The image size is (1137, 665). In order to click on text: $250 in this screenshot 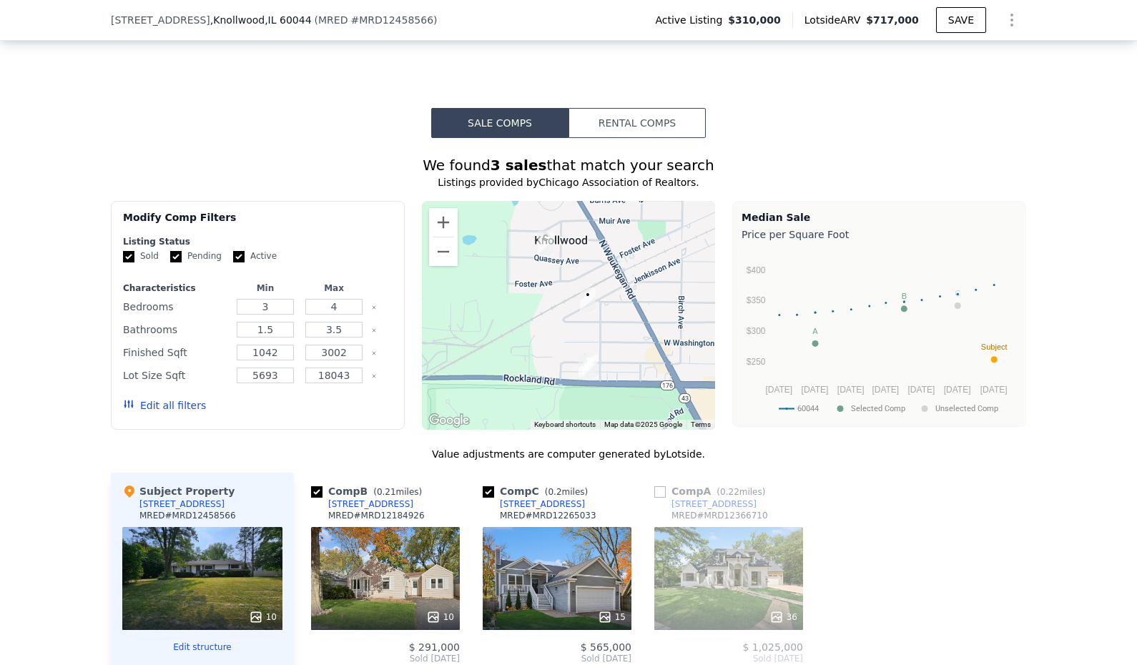, I will do `click(756, 362)`.